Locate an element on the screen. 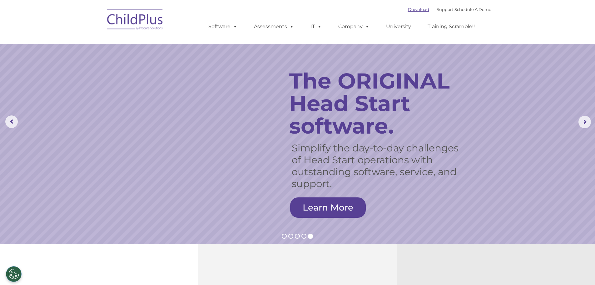 This screenshot has height=285, width=595. a: IT is located at coordinates (316, 27).